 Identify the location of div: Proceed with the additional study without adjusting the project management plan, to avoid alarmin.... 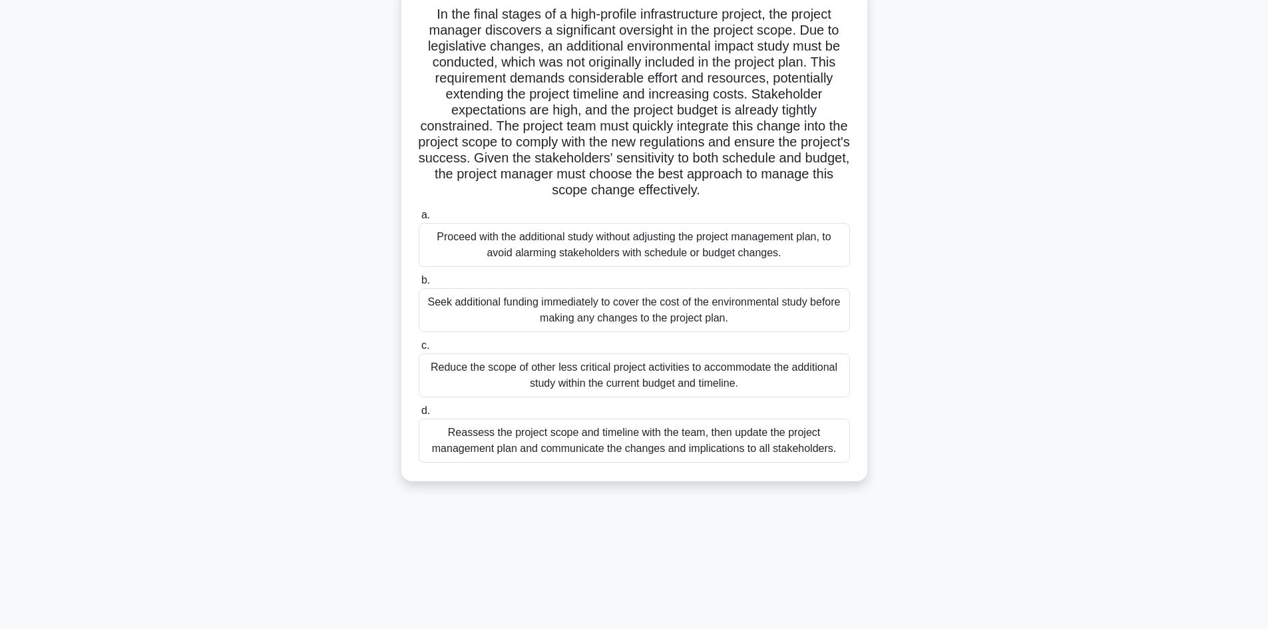
(634, 245).